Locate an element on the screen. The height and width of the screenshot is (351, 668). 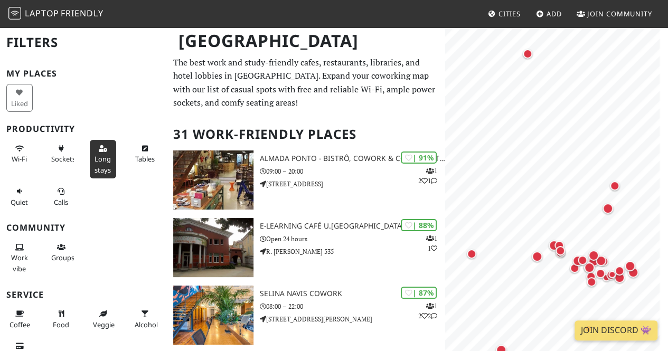
span: Video/audio calls is located at coordinates (61, 202).